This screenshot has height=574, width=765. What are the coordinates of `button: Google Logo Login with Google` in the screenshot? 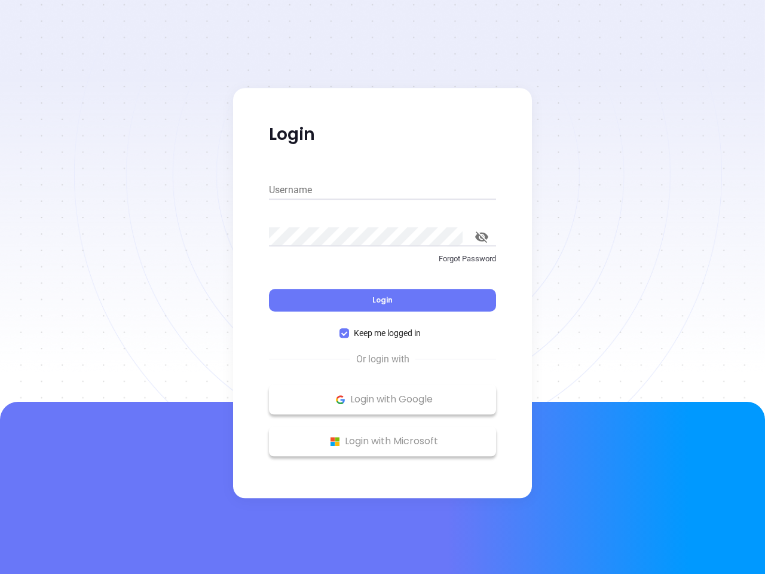 It's located at (383, 399).